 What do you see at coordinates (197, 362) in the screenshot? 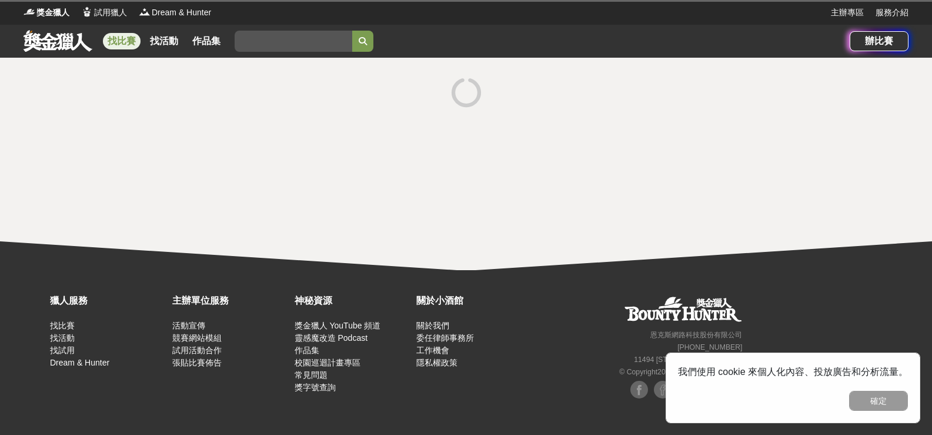
I see `a: 張貼比賽佈告` at bounding box center [197, 362].